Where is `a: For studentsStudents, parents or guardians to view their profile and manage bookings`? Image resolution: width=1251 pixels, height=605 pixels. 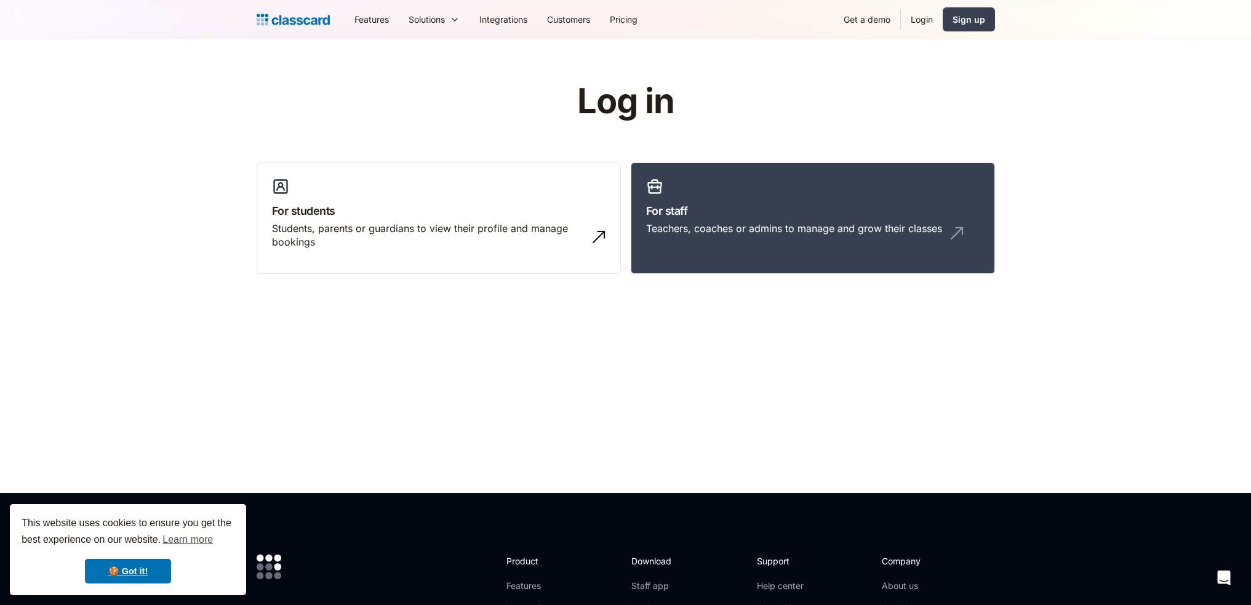 a: For studentsStudents, parents or guardians to view their profile and manage bookings is located at coordinates (439, 218).